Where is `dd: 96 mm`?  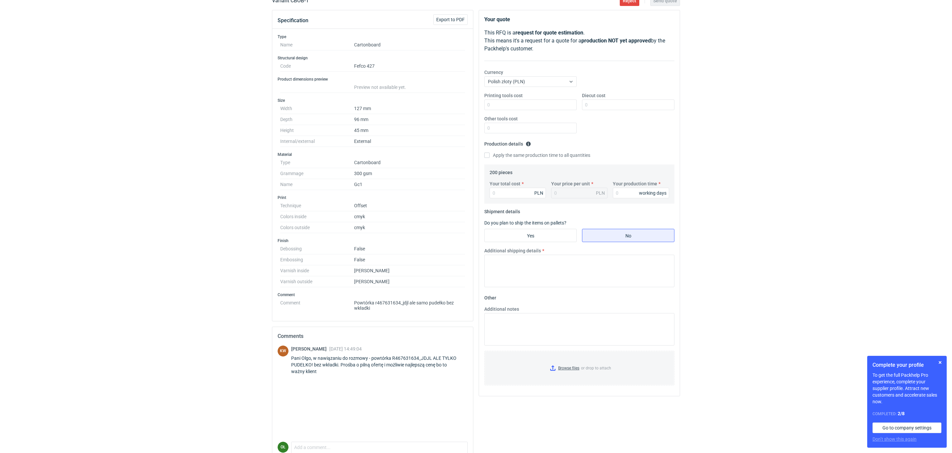 dd: 96 mm is located at coordinates (410, 119).